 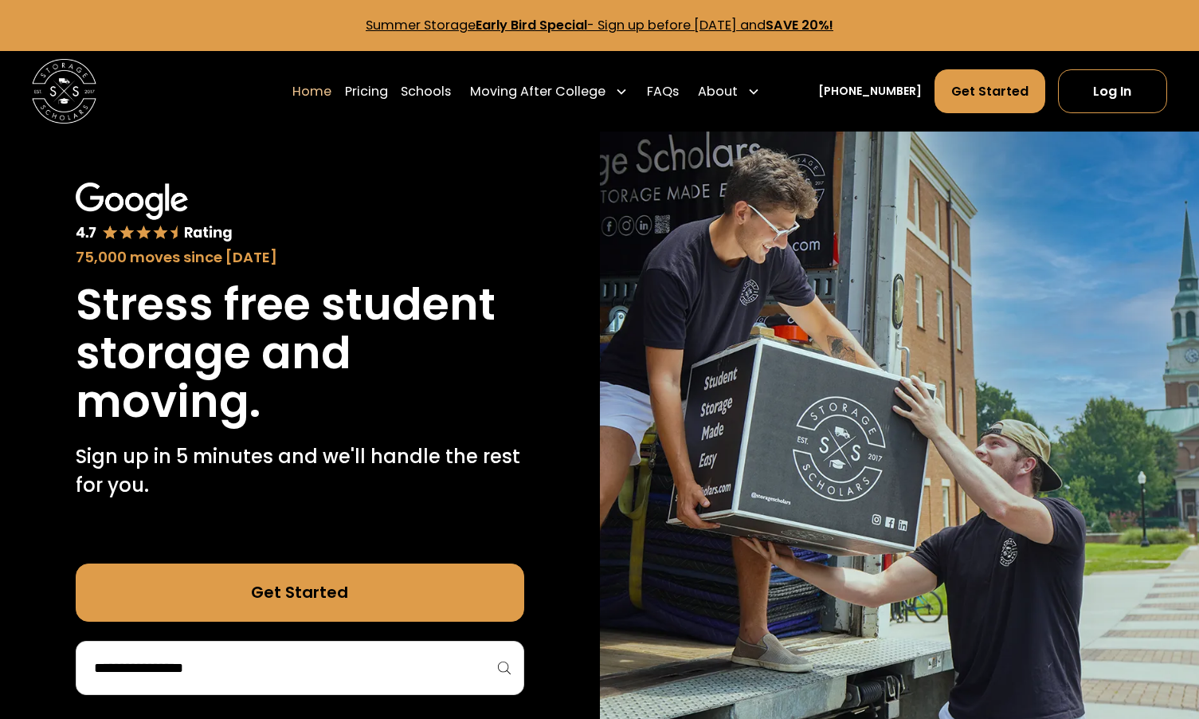 What do you see at coordinates (300, 353) in the screenshot?
I see `h1: Stress free student storage and moving.` at bounding box center [300, 353].